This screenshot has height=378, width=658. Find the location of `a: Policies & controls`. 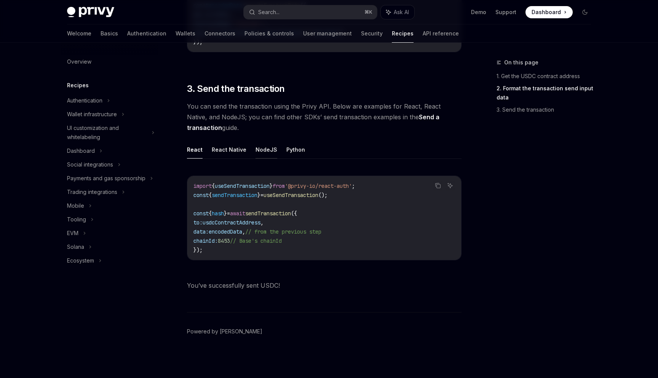

a: Policies & controls is located at coordinates (269, 34).